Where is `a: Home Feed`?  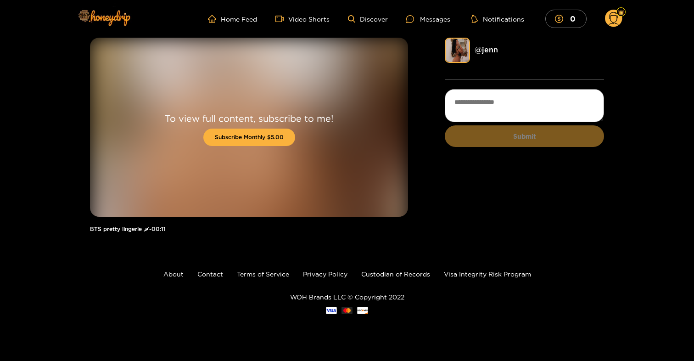 a: Home Feed is located at coordinates (232, 19).